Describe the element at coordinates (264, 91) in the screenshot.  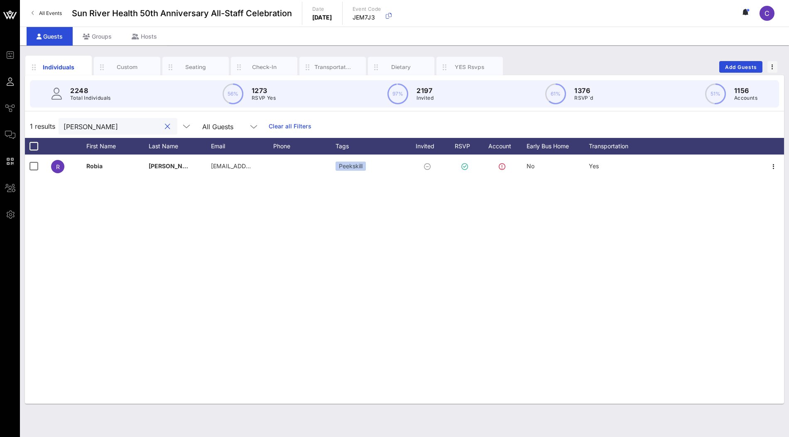
I see `p: 1273` at that location.